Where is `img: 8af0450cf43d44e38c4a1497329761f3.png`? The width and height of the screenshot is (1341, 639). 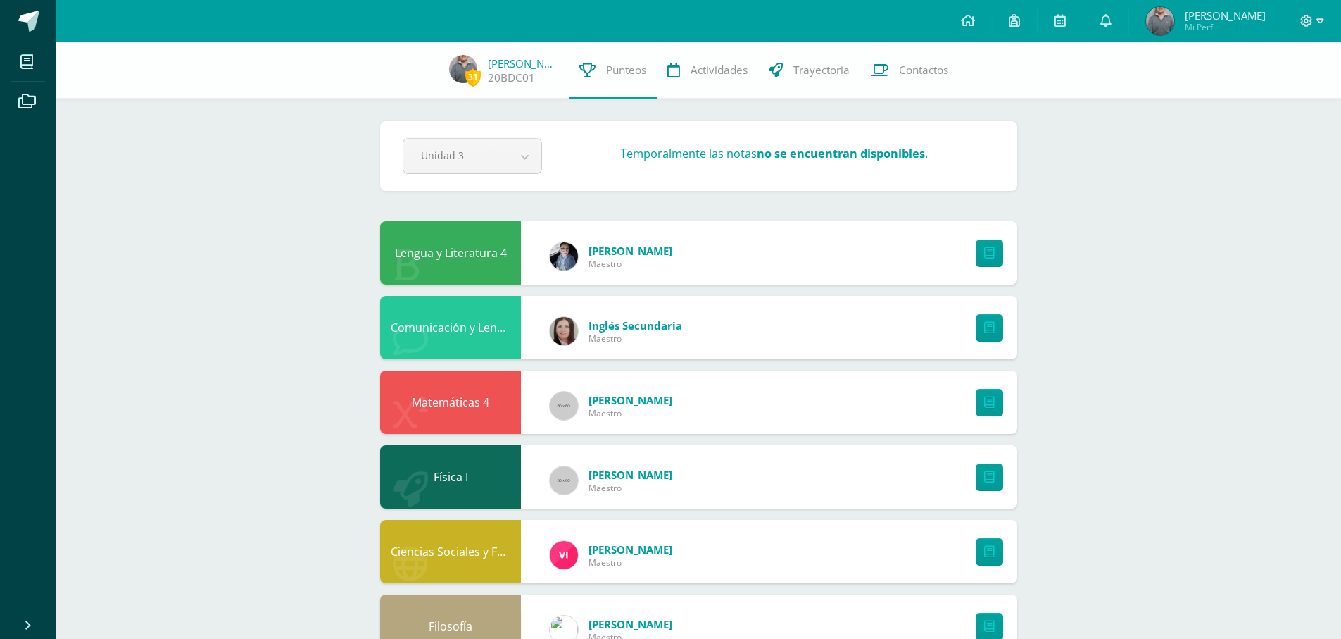 img: 8af0450cf43d44e38c4a1497329761f3.png is located at coordinates (564, 331).